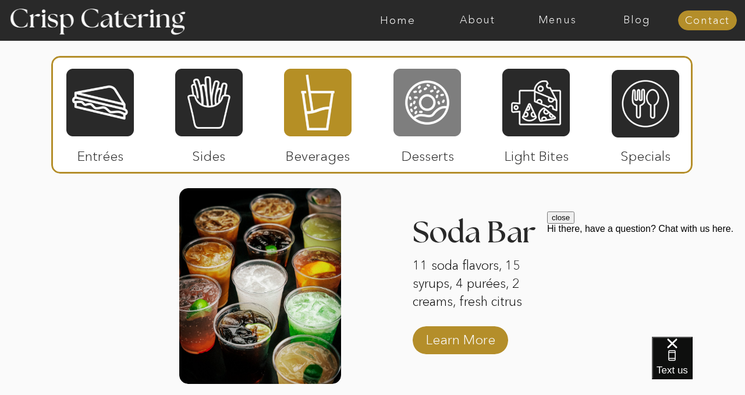  What do you see at coordinates (478, 20) in the screenshot?
I see `a: About` at bounding box center [478, 20].